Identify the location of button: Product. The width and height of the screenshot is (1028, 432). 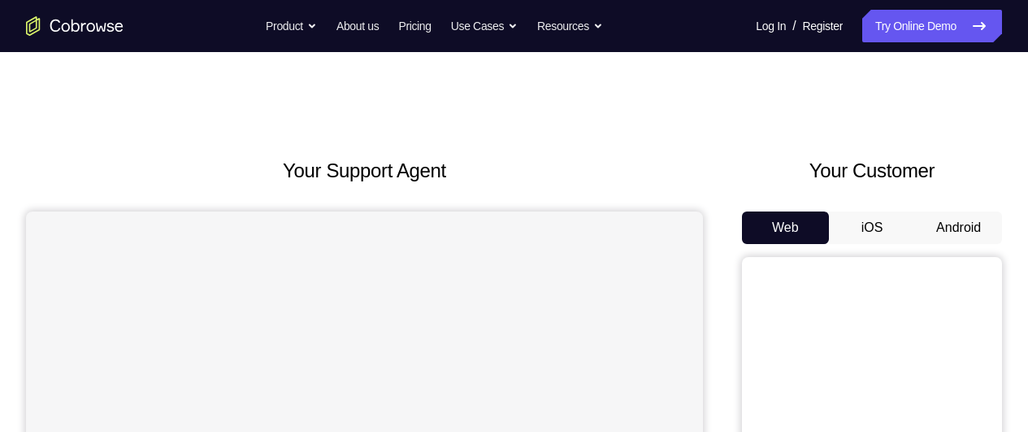
(291, 26).